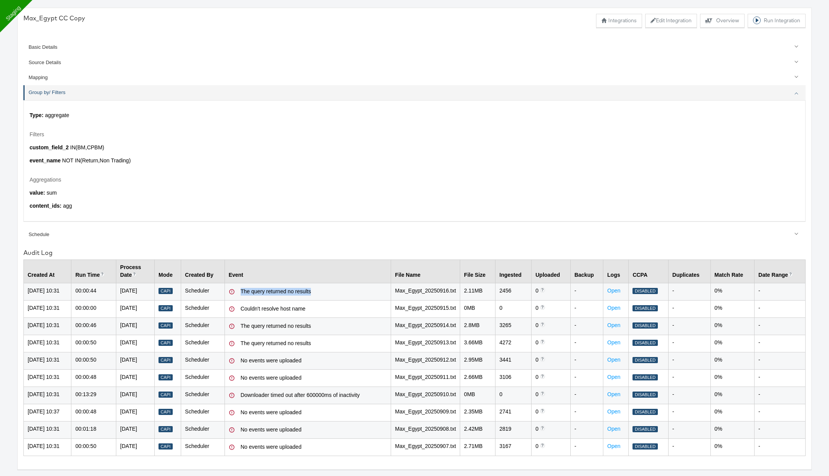 This screenshot has height=476, width=829. What do you see at coordinates (426, 326) in the screenshot?
I see `td: Max_Egypt_20250914.txt` at bounding box center [426, 326].